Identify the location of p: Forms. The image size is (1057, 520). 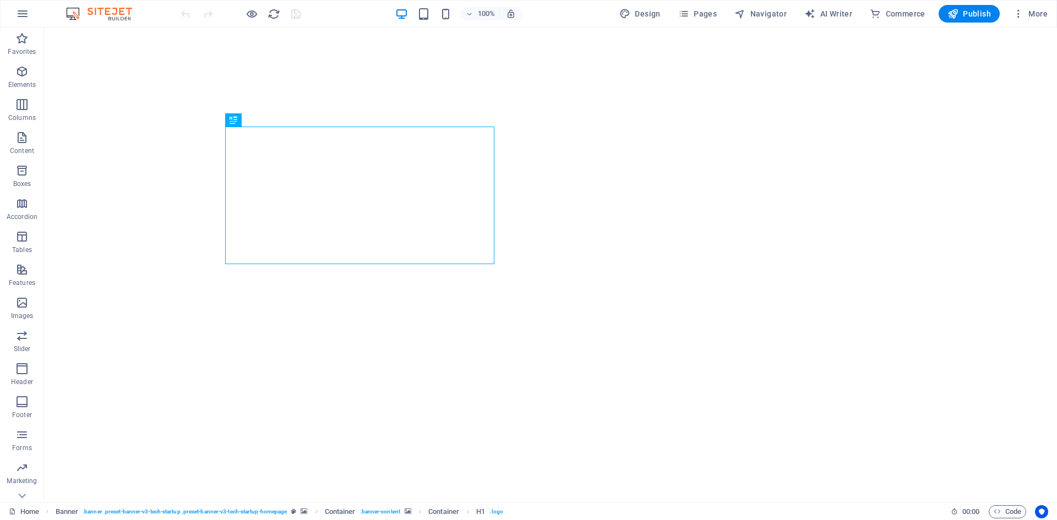
(22, 448).